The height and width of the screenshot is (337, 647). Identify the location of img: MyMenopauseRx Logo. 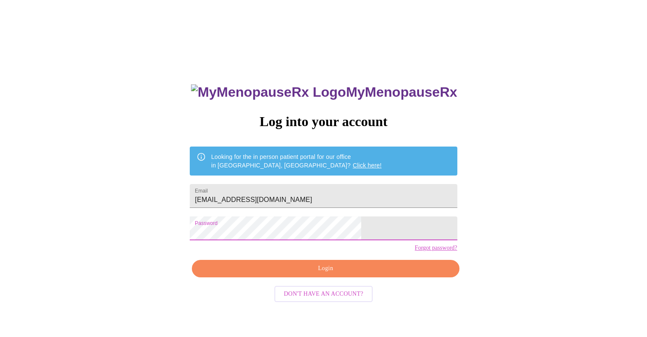
(269, 92).